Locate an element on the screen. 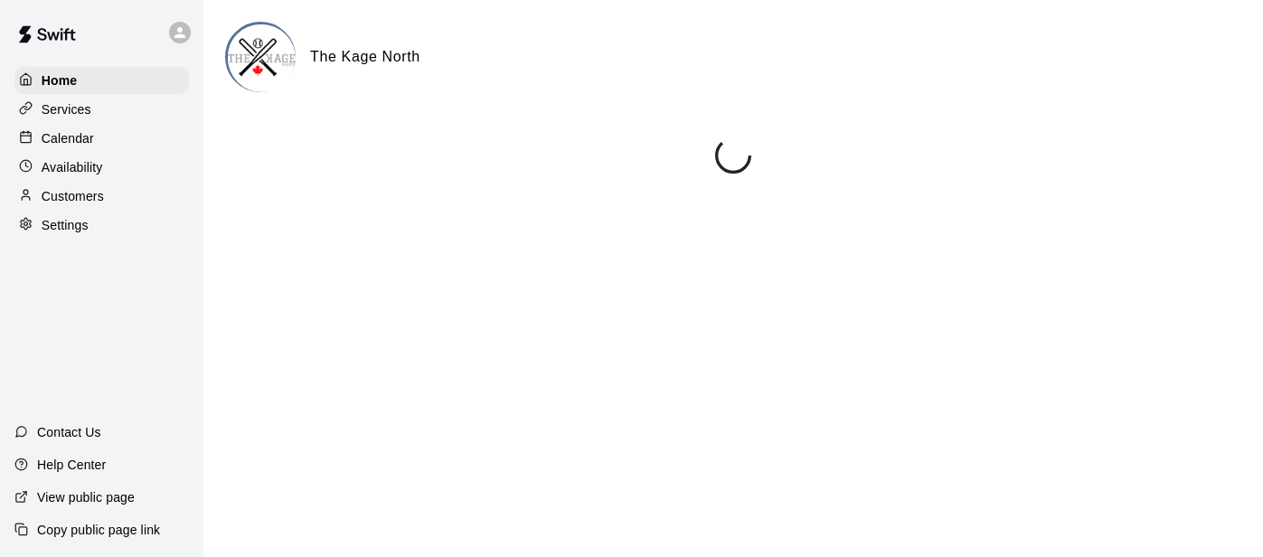 The height and width of the screenshot is (557, 1263). img: The Kage North logo is located at coordinates (261, 58).